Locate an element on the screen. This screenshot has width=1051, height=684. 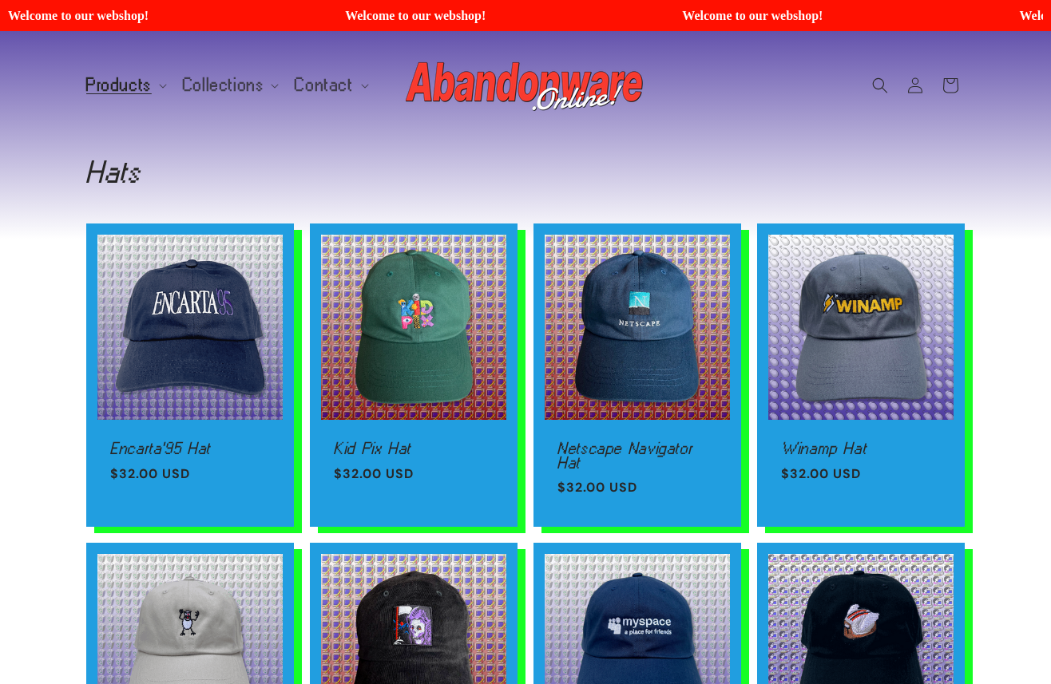
a: Encarta'95 Hat is located at coordinates (190, 449).